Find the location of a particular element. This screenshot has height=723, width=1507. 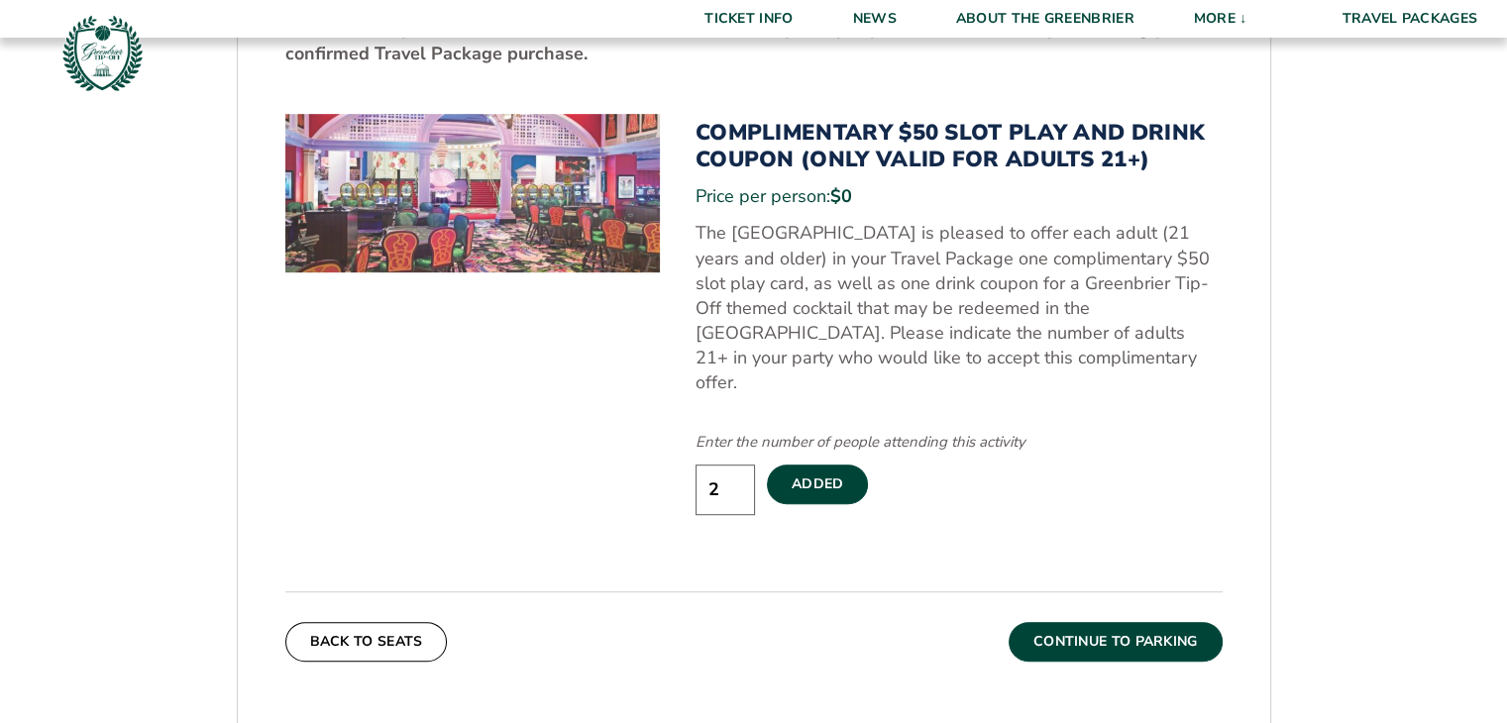

label: Added is located at coordinates (817, 484).